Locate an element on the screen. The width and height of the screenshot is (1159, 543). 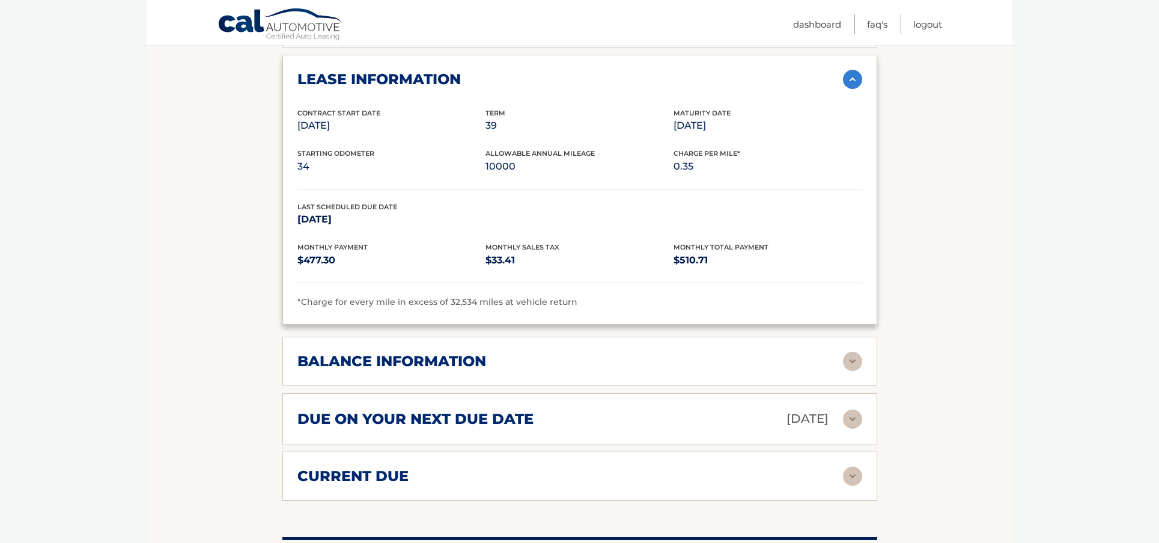
span: Maturity Date is located at coordinates (702, 113).